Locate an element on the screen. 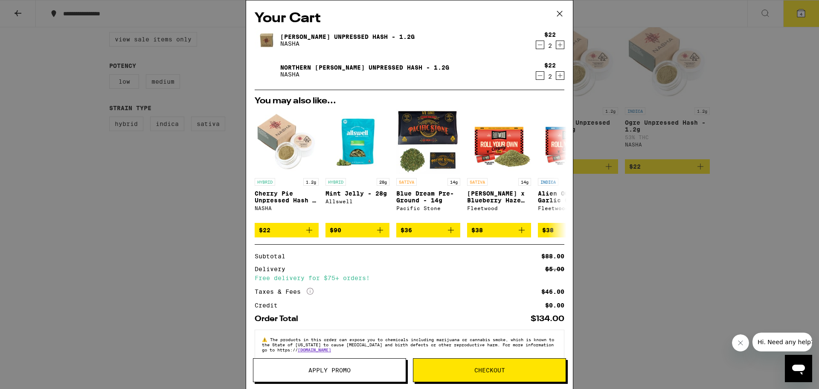  img: Northern Berry Unpressed Hash - 1.2g is located at coordinates (267, 71).